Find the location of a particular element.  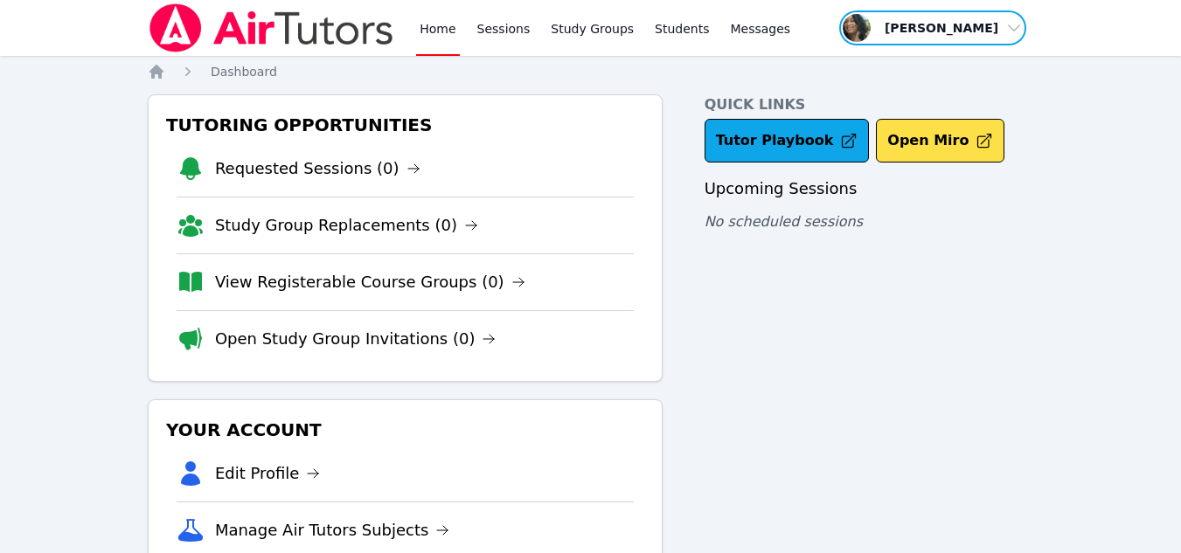

span: Dashboard is located at coordinates (244, 72).